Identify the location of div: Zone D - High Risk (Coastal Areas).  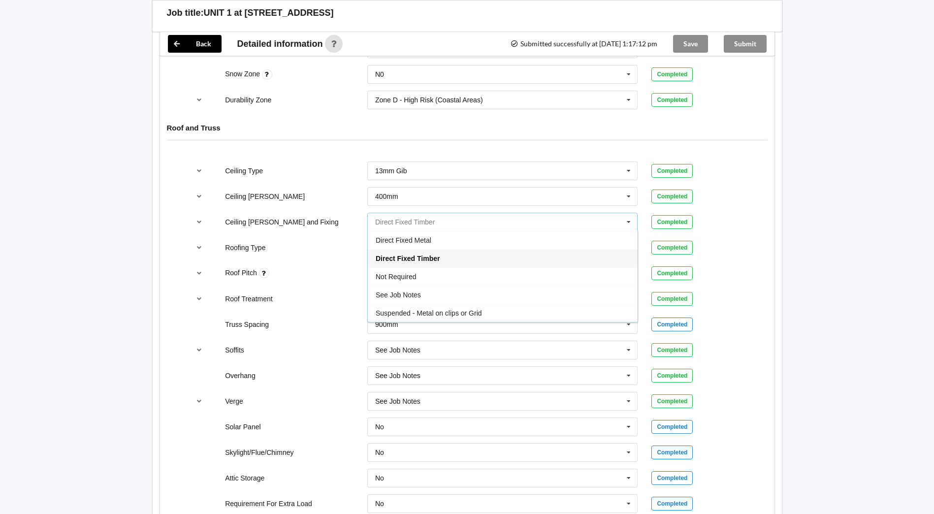
(429, 100).